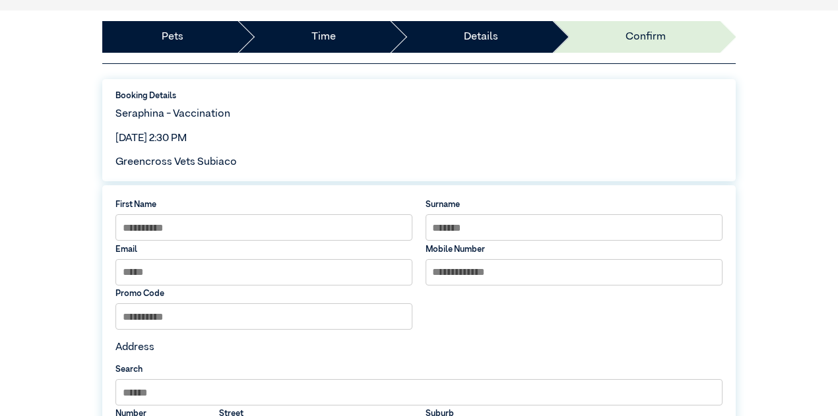  I want to click on a: Pets, so click(172, 37).